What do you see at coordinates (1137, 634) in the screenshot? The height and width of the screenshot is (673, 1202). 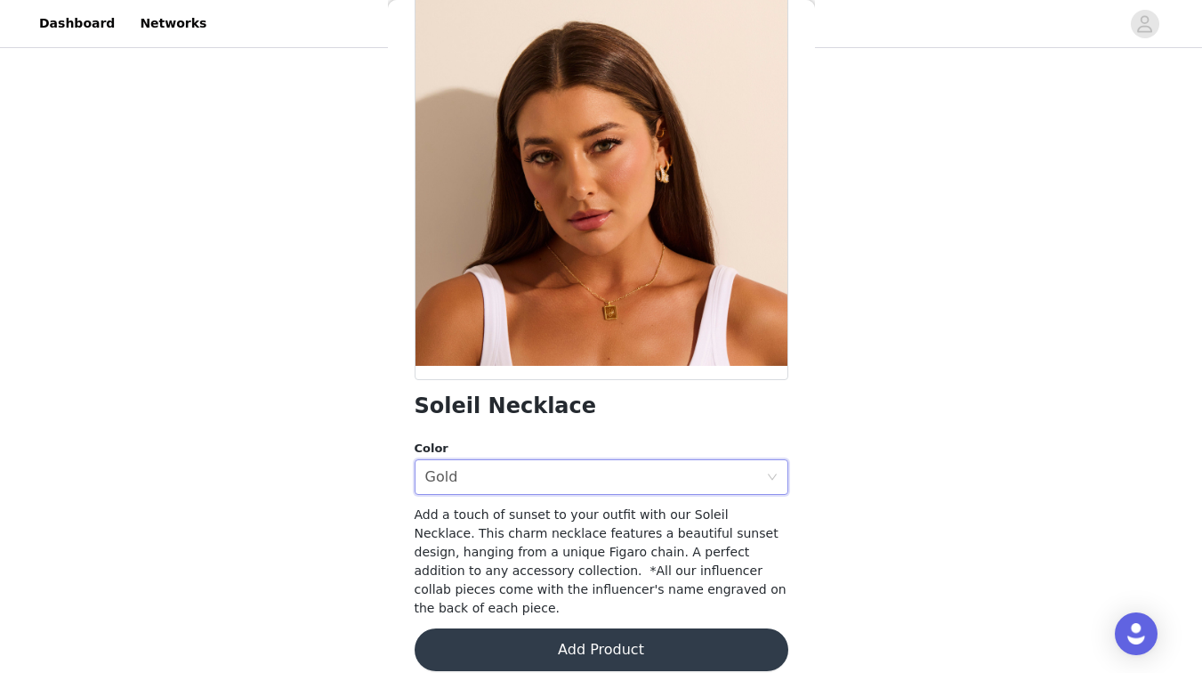 I see `div: Open Intercom Messenger` at bounding box center [1137, 634].